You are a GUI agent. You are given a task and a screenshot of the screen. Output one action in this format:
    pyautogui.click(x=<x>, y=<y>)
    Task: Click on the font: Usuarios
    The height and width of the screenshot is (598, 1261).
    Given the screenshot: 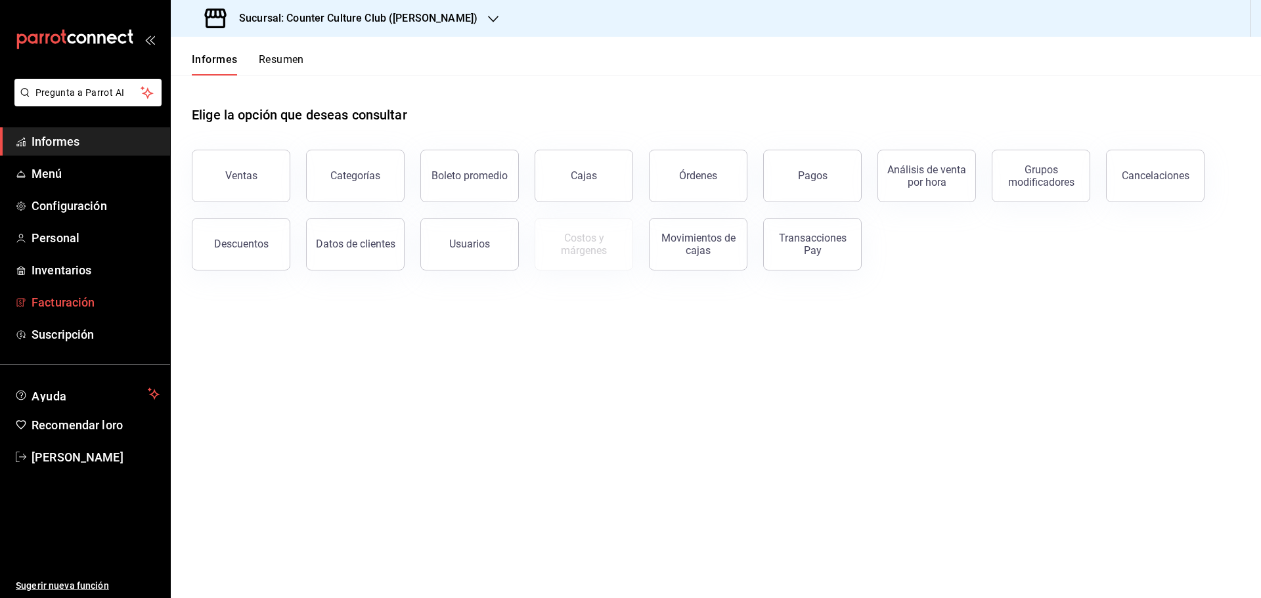 What is the action you would take?
    pyautogui.click(x=470, y=244)
    